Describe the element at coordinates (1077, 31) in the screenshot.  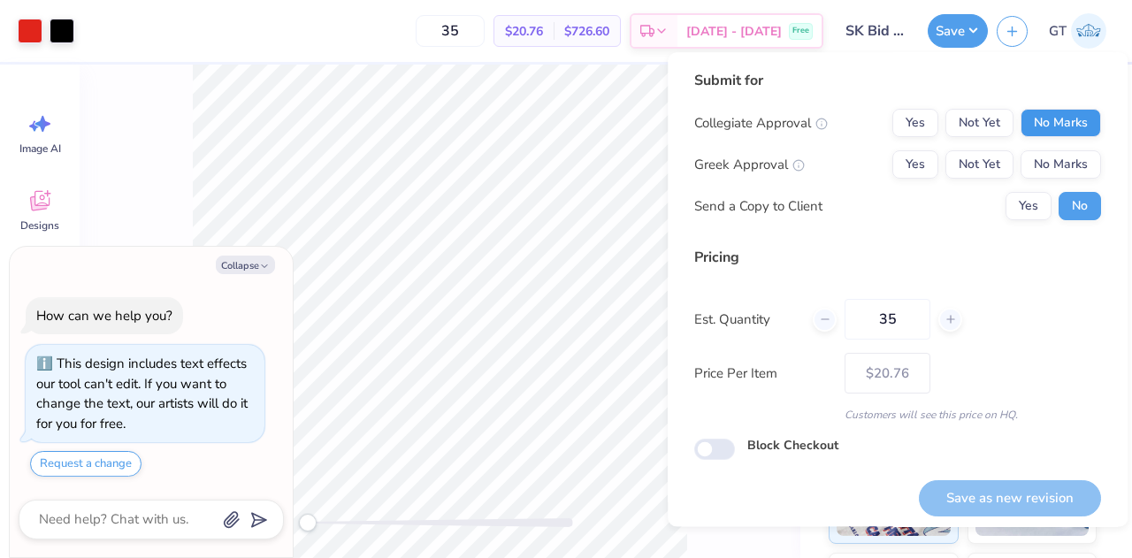
I see `a: GT` at that location.